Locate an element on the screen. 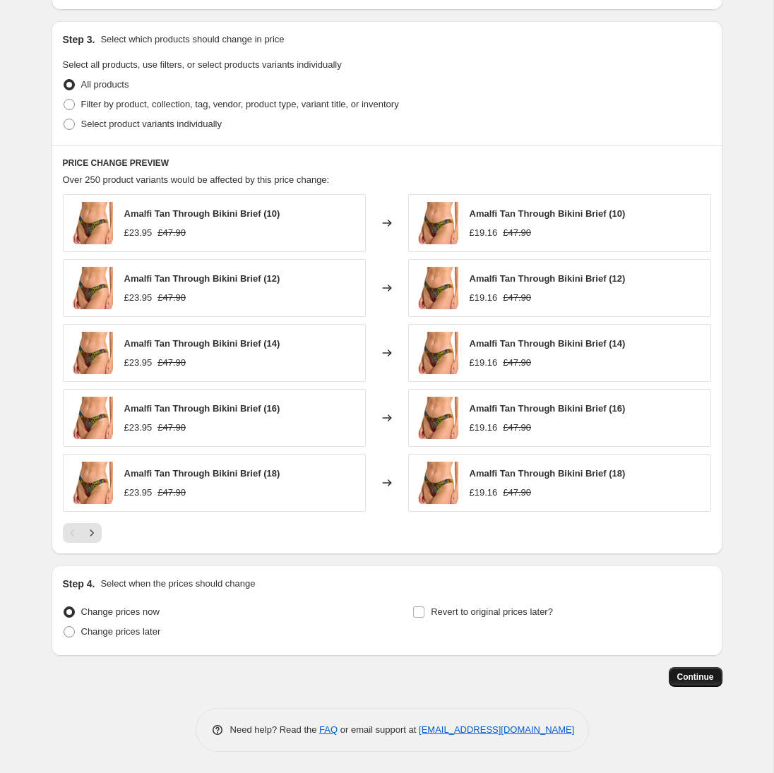  h2: Step 3. is located at coordinates (79, 40).